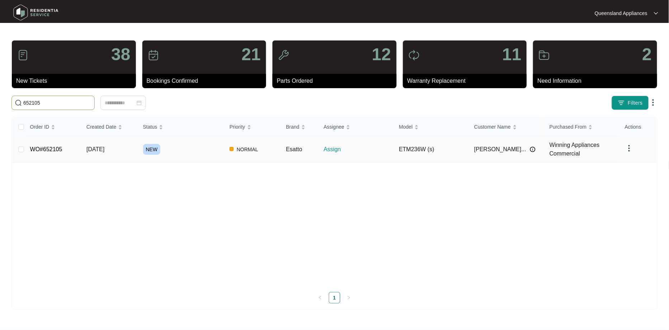  I want to click on th: Order ID, so click(53, 127).